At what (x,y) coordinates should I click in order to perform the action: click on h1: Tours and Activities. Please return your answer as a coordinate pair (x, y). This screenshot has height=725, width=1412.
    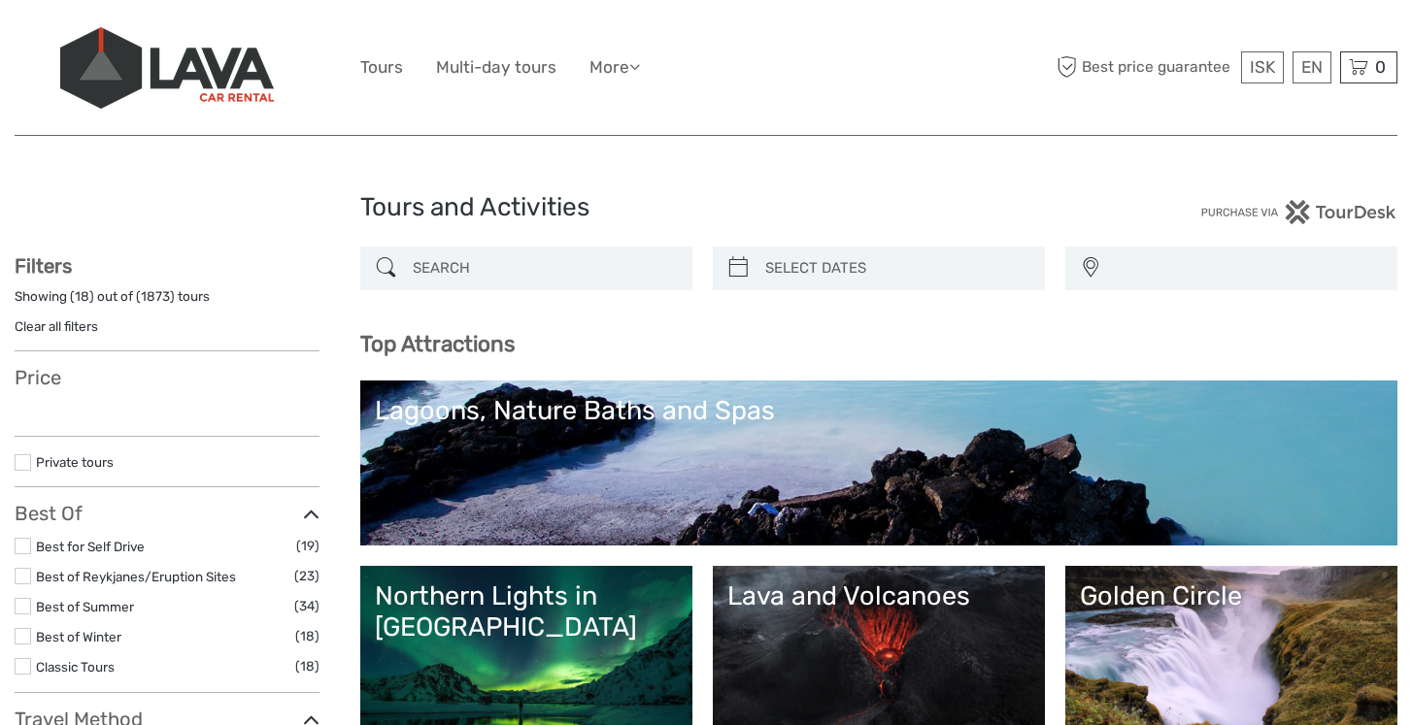
    Looking at the image, I should click on (706, 208).